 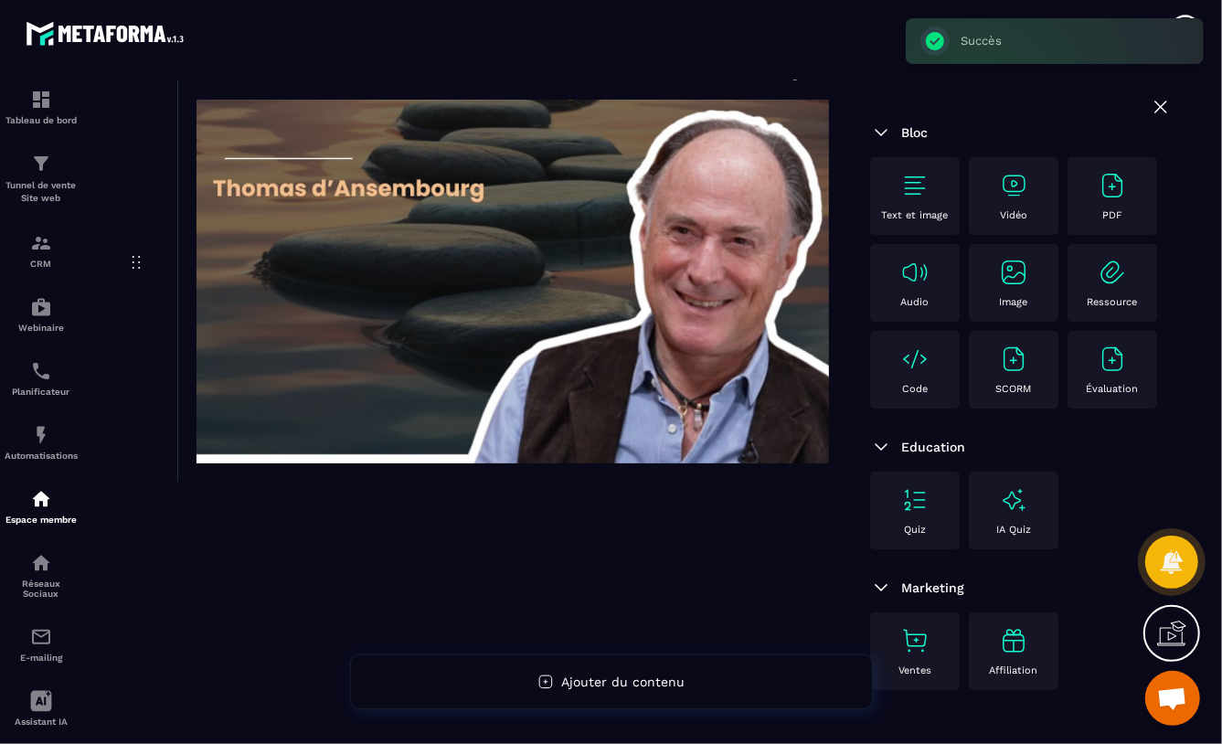 I want to click on p: IA Quiz, so click(x=1014, y=529).